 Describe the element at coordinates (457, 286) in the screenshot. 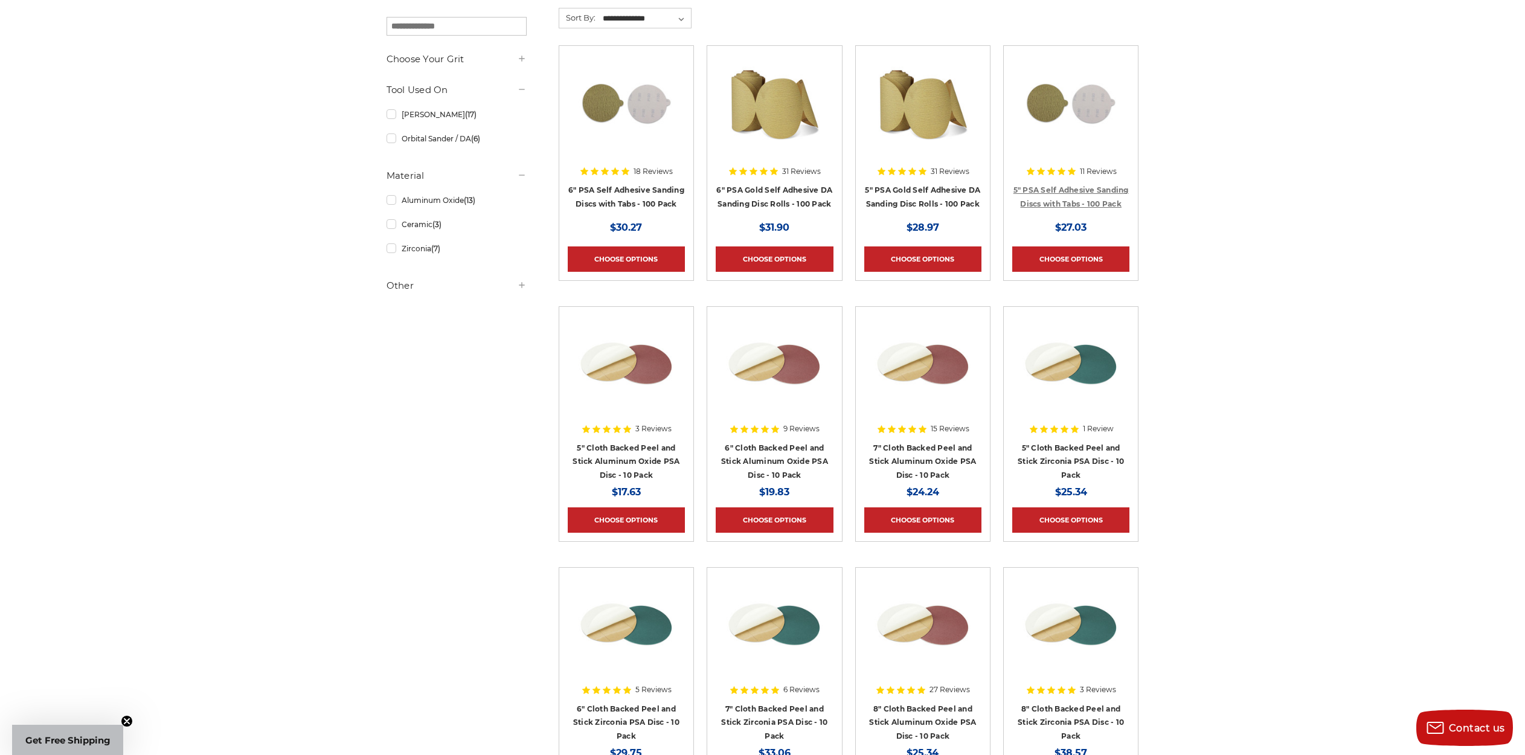

I see `h5: Other` at that location.